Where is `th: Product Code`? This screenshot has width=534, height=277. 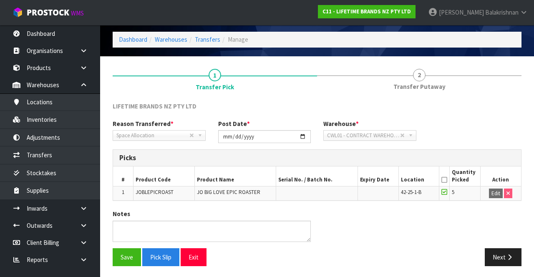 th: Product Code is located at coordinates (164, 176).